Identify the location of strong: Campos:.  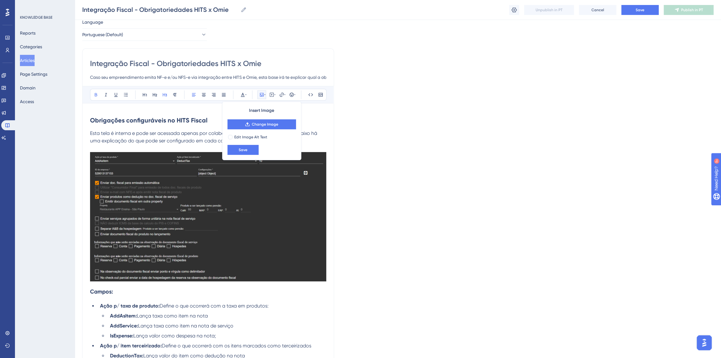
(102, 291).